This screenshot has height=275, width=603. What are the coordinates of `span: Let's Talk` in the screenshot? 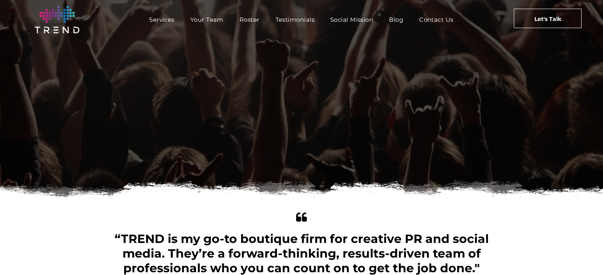 It's located at (548, 19).